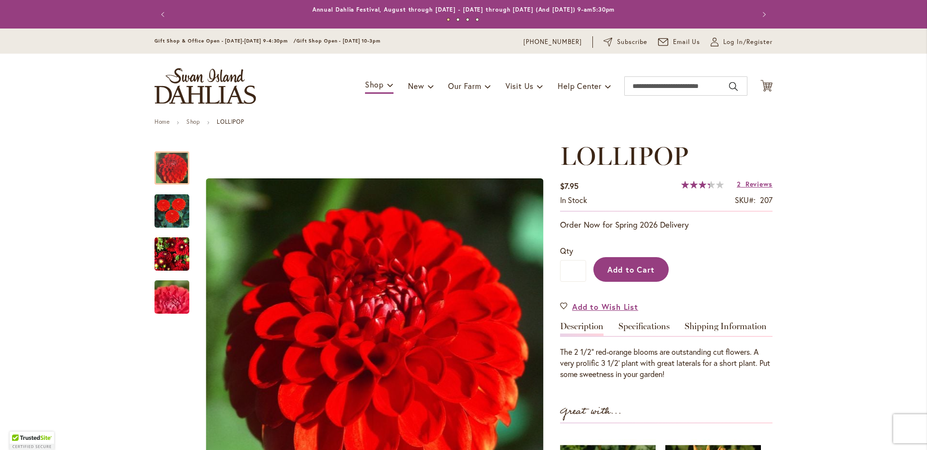 This screenshot has height=450, width=927. Describe the element at coordinates (468, 19) in the screenshot. I see `button: 3 of 4` at that location.